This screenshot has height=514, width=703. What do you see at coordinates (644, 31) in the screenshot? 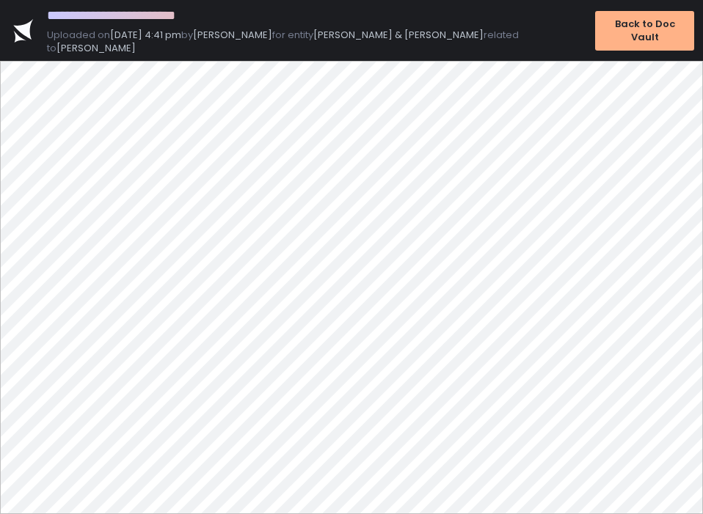
I see `button: Back to Doc Vault` at bounding box center [644, 31].